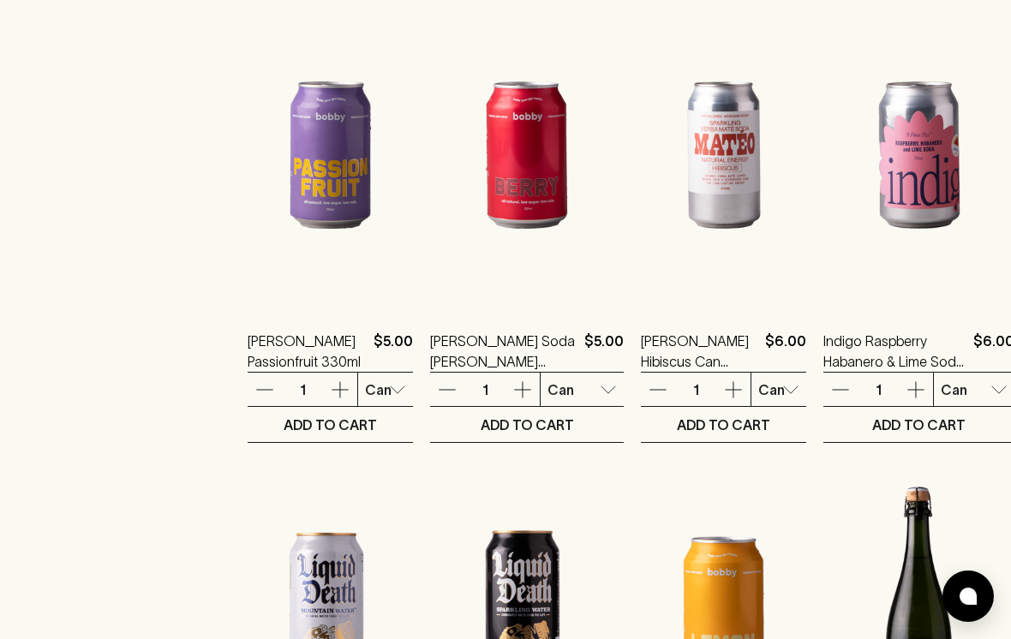 The width and height of the screenshot is (1011, 639). What do you see at coordinates (894, 351) in the screenshot?
I see `p: Indigo Raspberry Habanero & Lime Soda 330ml` at bounding box center [894, 351].